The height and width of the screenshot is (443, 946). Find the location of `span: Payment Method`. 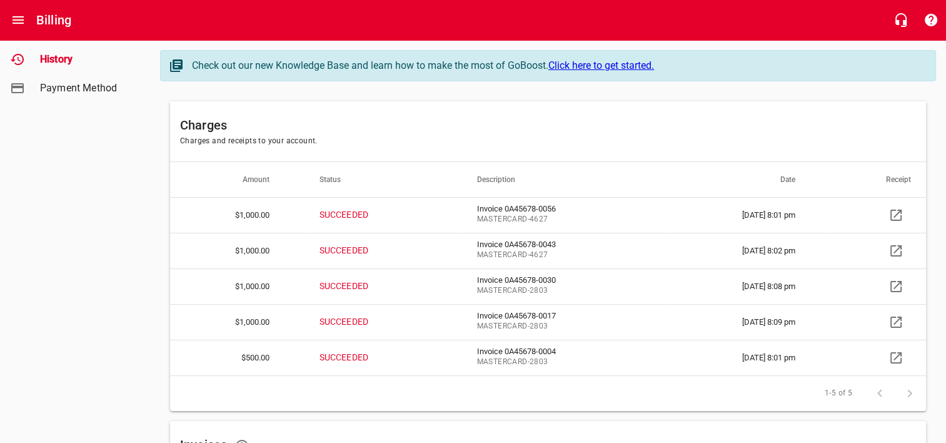

span: Payment Method is located at coordinates (88, 88).